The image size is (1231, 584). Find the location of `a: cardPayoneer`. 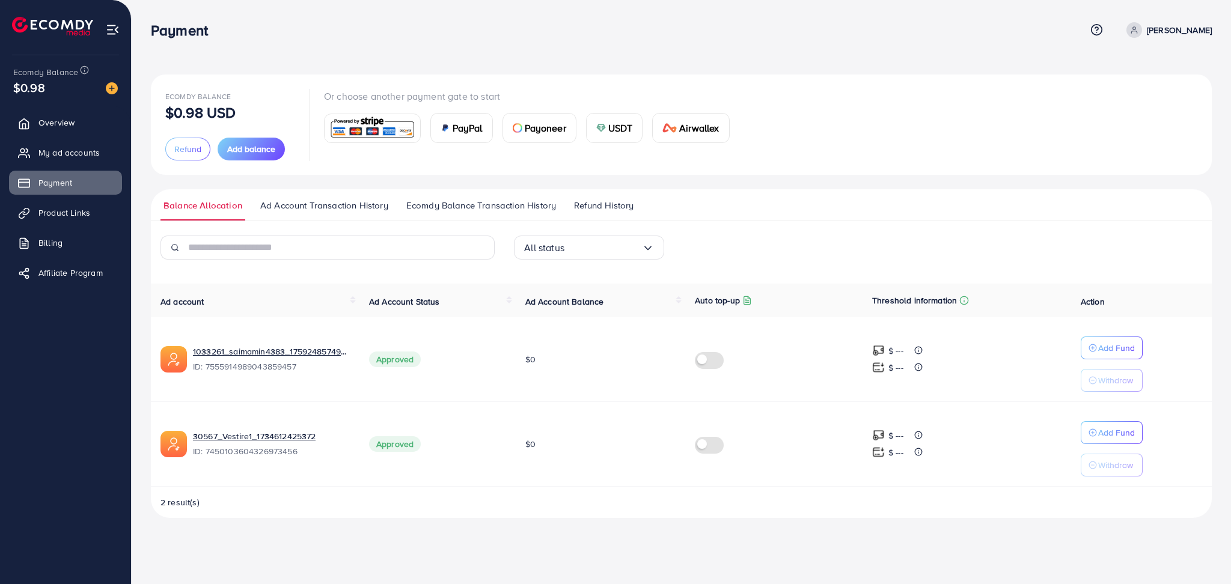

a: cardPayoneer is located at coordinates (539, 128).